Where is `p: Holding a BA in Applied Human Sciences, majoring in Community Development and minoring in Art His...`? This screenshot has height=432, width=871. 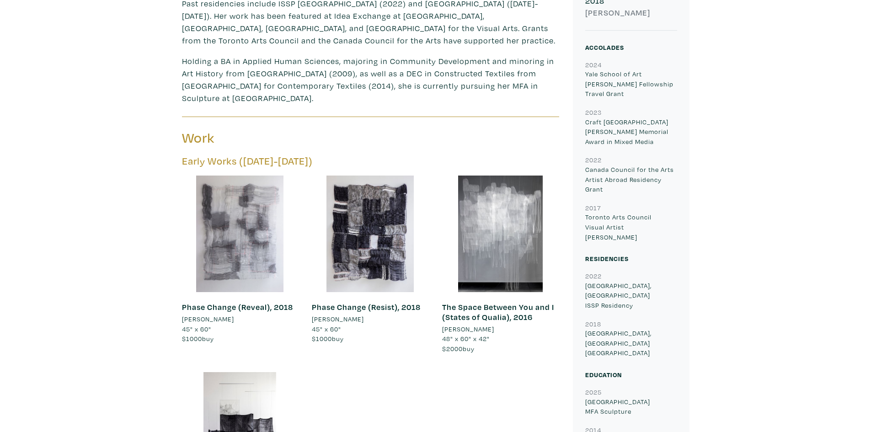 p: Holding a BA in Applied Human Sciences, majoring in Community Development and minoring in Art His... is located at coordinates (371, 80).